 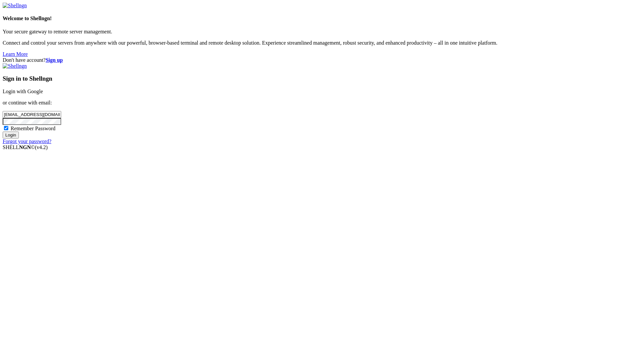 I want to click on span: 4.2.0, so click(x=41, y=147).